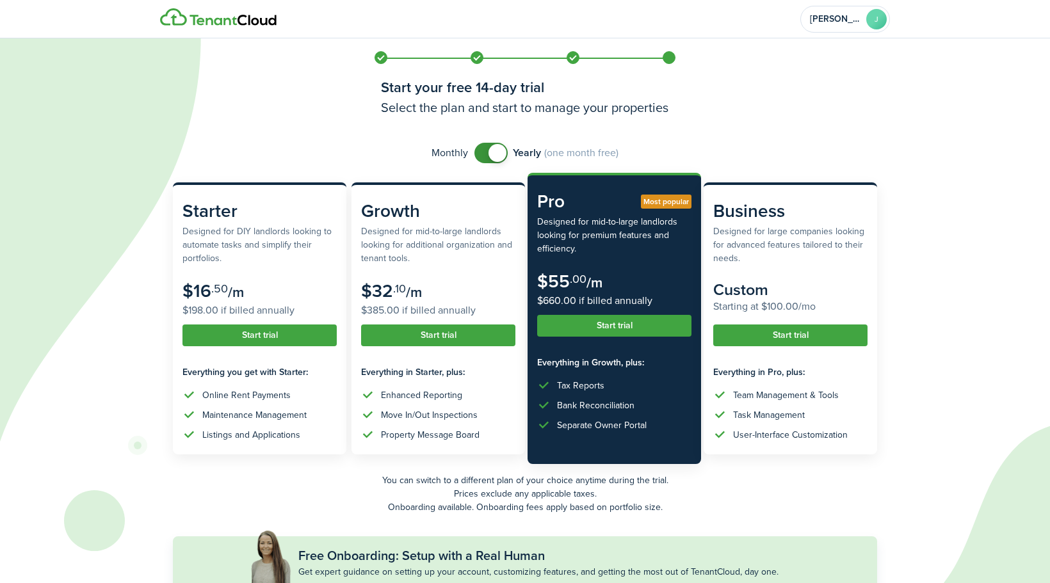  I want to click on subscription-pricing-card-price-cents: .10, so click(400, 289).